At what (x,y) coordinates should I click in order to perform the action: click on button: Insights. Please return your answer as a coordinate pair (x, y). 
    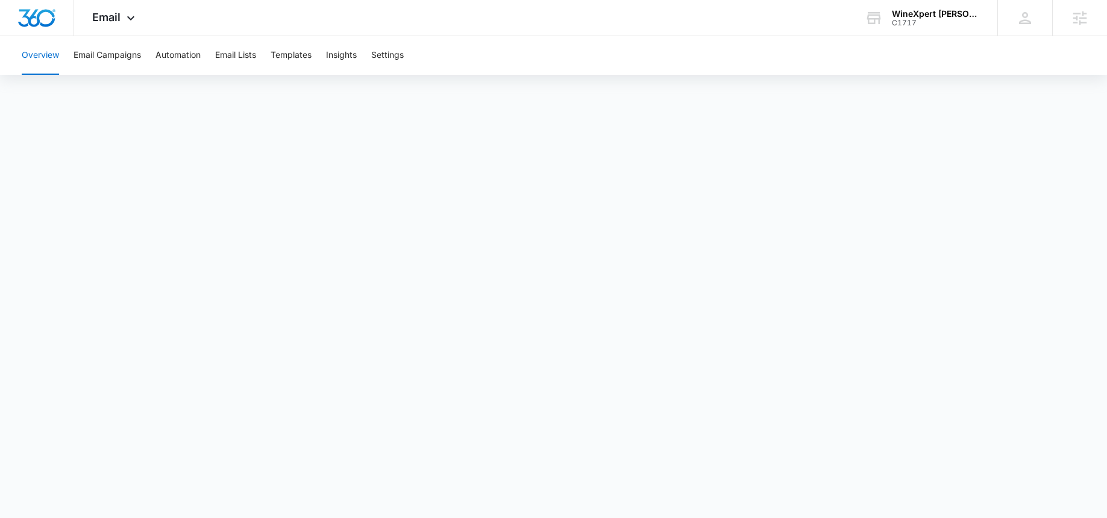
    Looking at the image, I should click on (341, 55).